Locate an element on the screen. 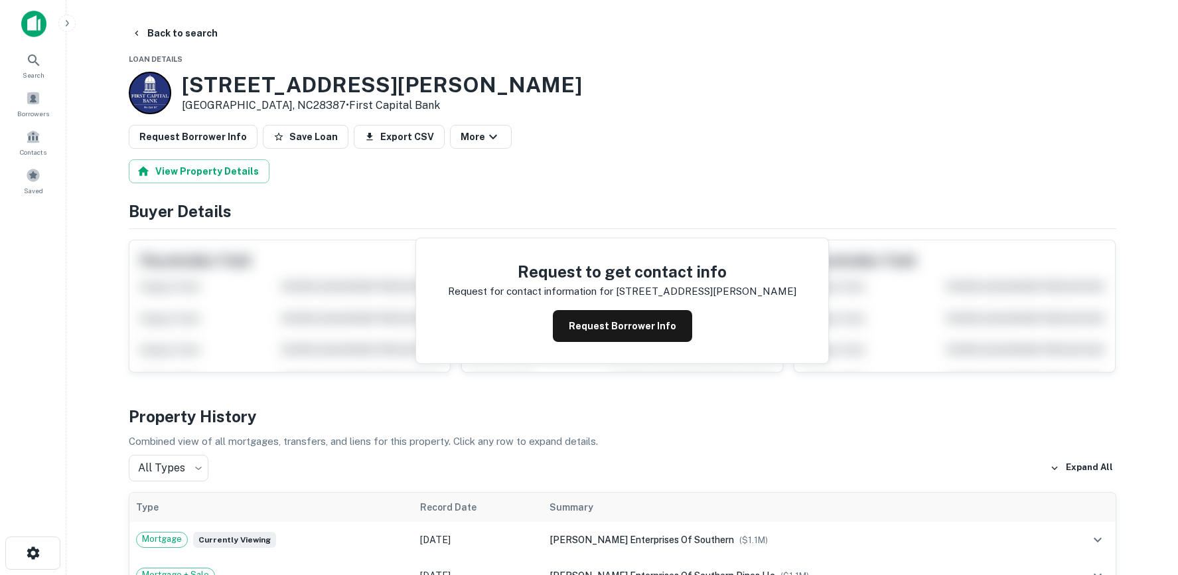 The width and height of the screenshot is (1178, 575). span: Contacts is located at coordinates (33, 152).